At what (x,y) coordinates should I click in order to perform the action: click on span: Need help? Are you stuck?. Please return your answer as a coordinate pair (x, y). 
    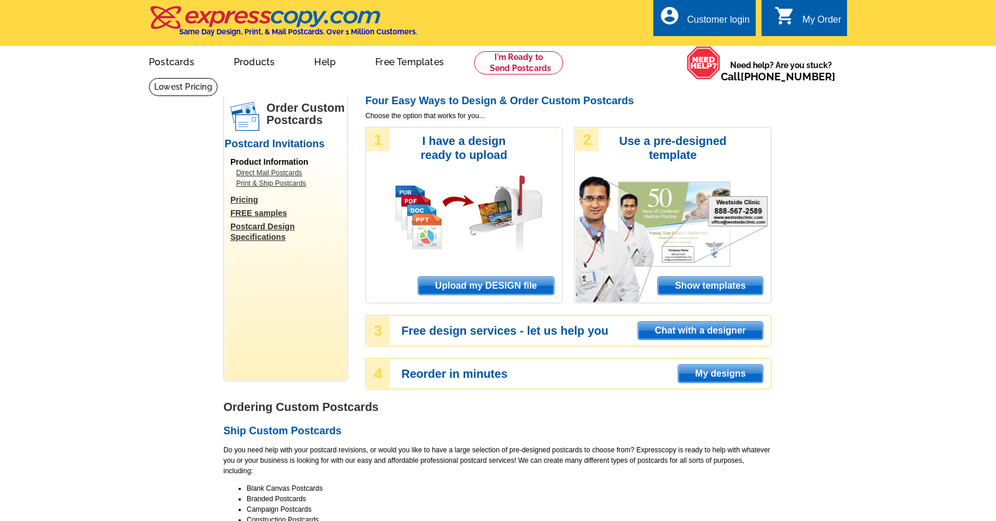
    Looking at the image, I should click on (781, 71).